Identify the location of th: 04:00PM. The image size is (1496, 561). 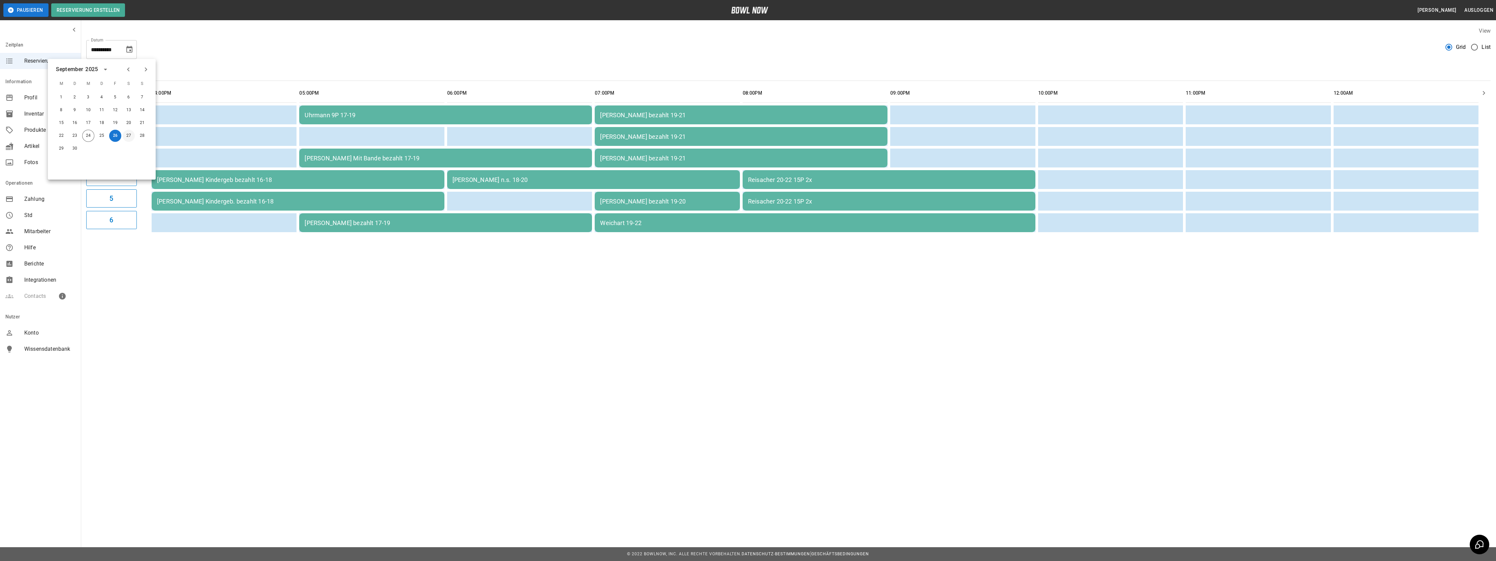
(224, 93).